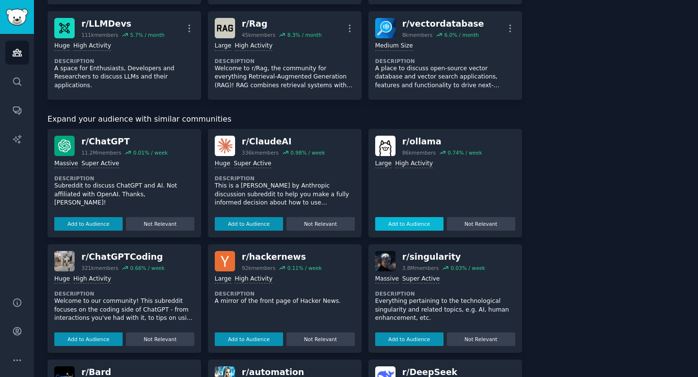 This screenshot has height=377, width=698. Describe the element at coordinates (100, 35) in the screenshot. I see `div: 111k members` at that location.